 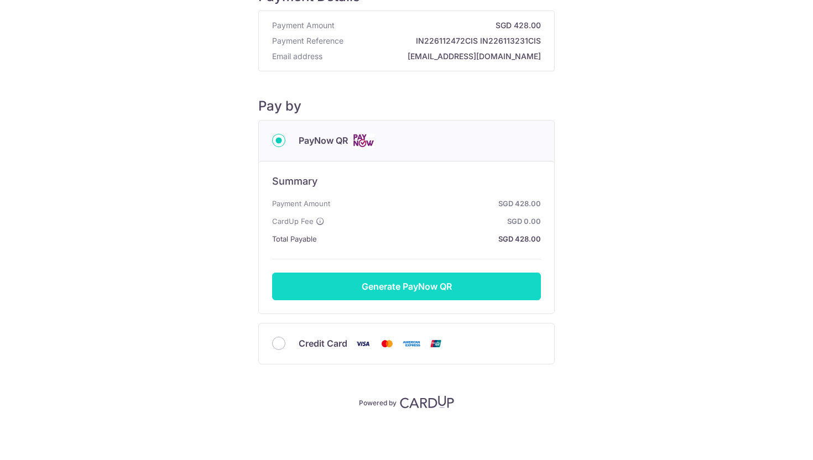 What do you see at coordinates (323, 141) in the screenshot?
I see `span: PayNow QR` at bounding box center [323, 141].